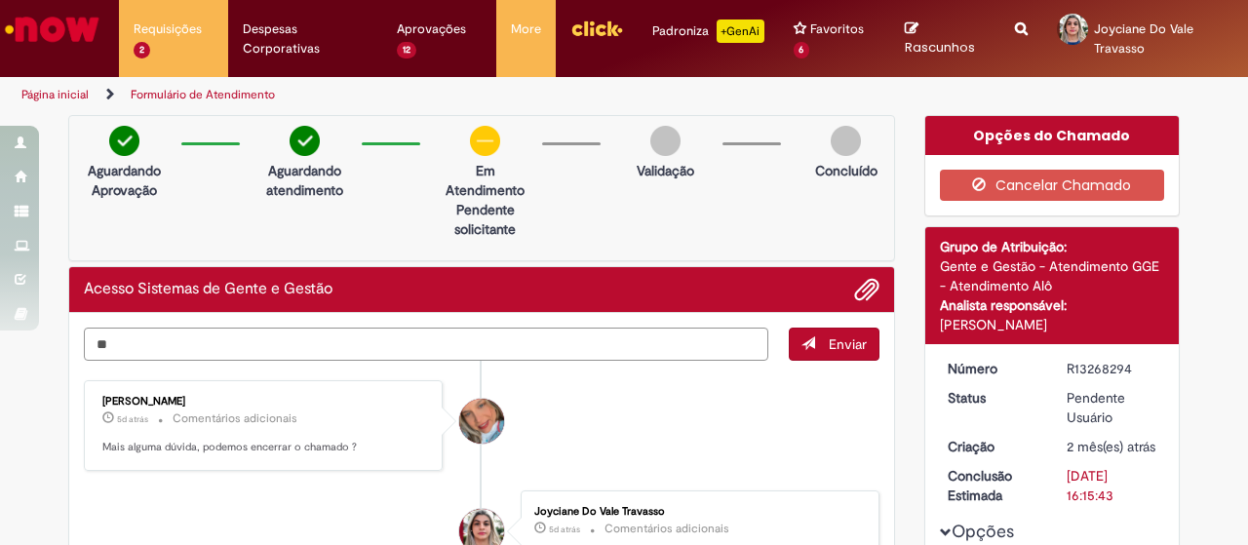 This screenshot has width=1248, height=545. I want to click on button: Adicionar anexos, so click(867, 290).